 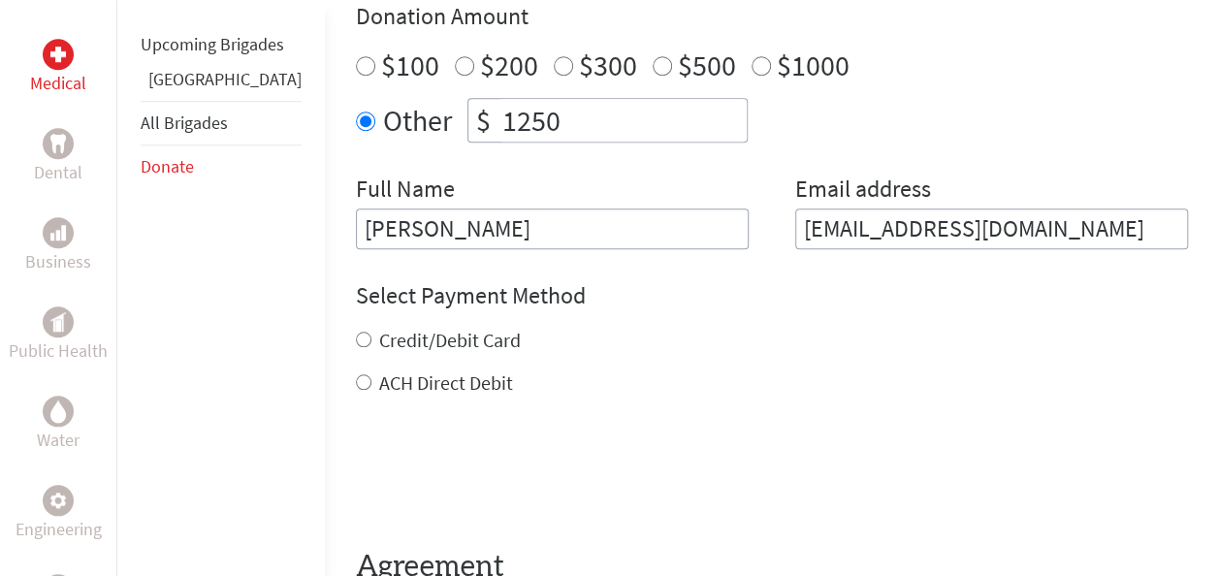 I want to click on li: Upcoming Brigades, so click(x=221, y=45).